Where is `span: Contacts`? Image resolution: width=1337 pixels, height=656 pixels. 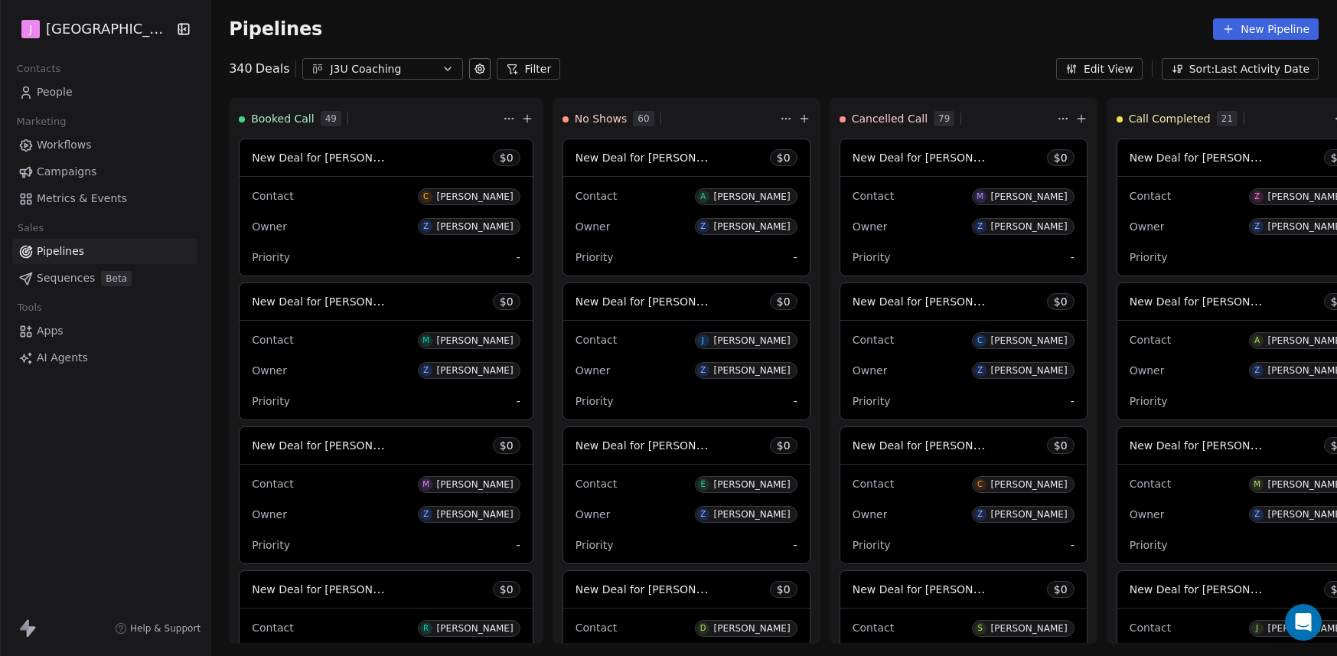 span: Contacts is located at coordinates (38, 69).